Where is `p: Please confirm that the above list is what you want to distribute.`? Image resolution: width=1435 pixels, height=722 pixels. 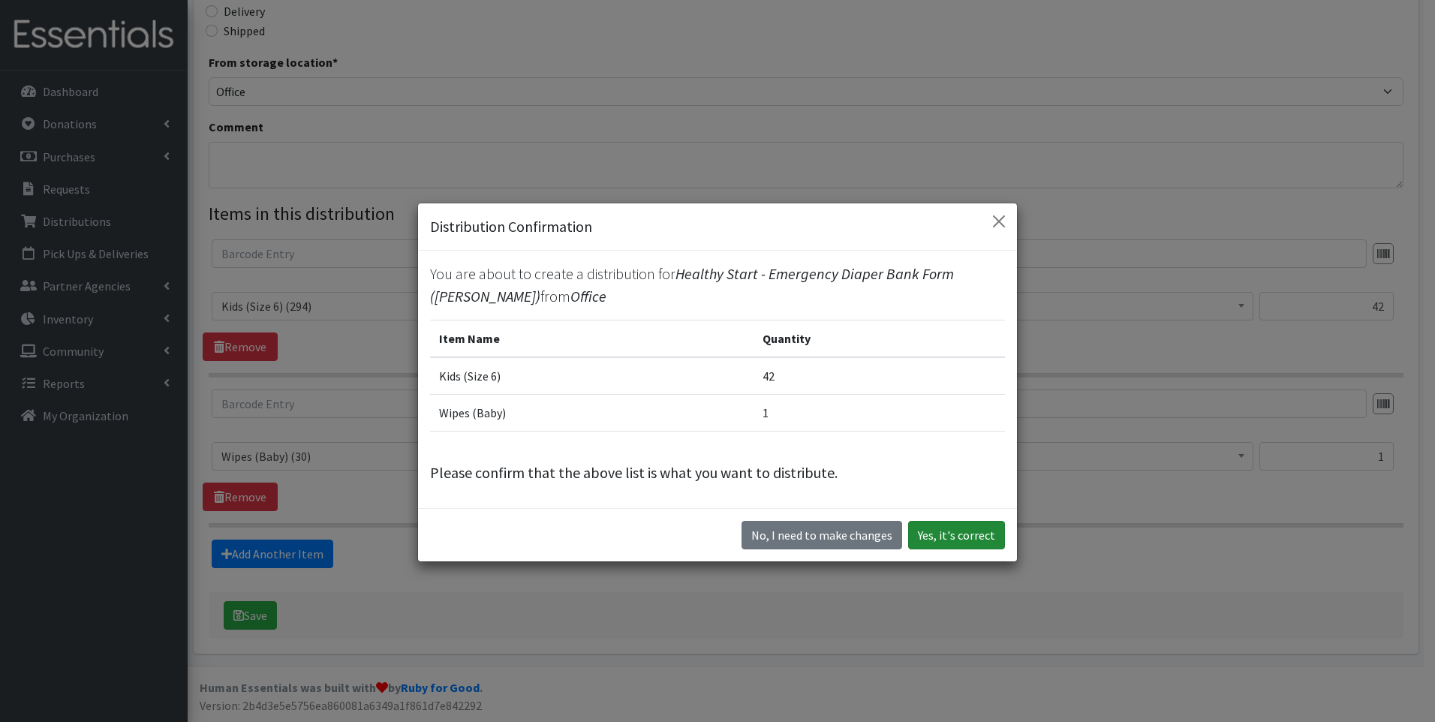 p: Please confirm that the above list is what you want to distribute. is located at coordinates (718, 473).